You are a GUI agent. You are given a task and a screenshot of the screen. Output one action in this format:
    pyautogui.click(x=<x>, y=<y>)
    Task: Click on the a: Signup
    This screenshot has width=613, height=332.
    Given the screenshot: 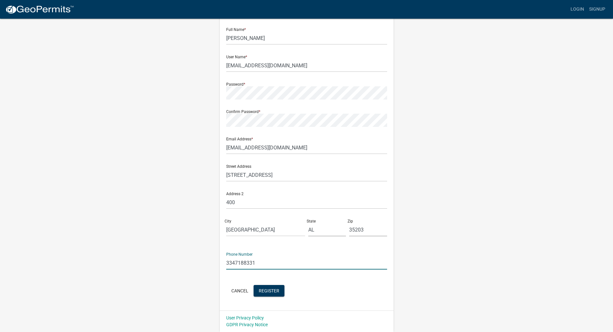 What is the action you would take?
    pyautogui.click(x=597, y=9)
    